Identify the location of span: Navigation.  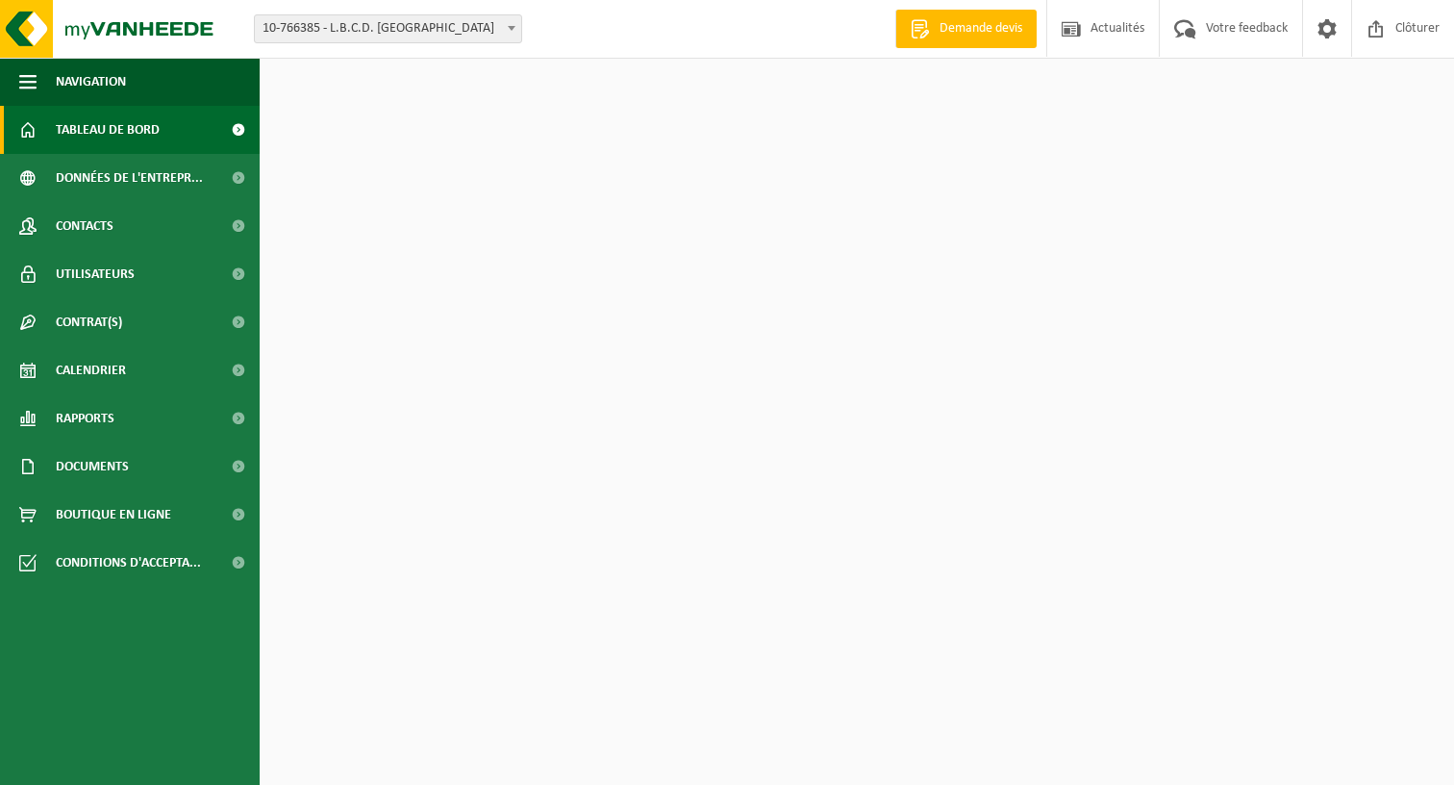
(90, 82).